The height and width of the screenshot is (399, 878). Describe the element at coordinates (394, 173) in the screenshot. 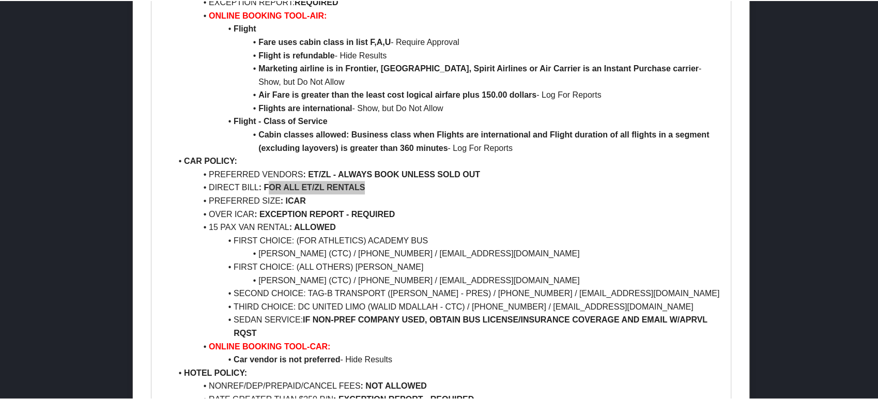

I see `strong: ET/ZL - ALWAYS BOOK UNLESS SOLD OUT` at that location.